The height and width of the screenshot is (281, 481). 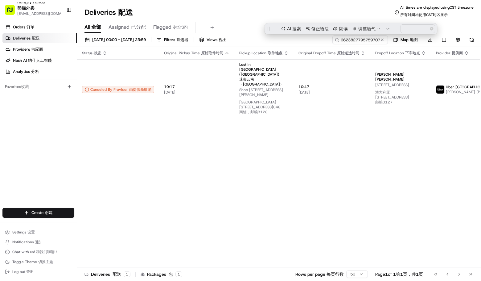 What do you see at coordinates (39, 242) in the screenshot?
I see `span: 通知` at bounding box center [39, 242].